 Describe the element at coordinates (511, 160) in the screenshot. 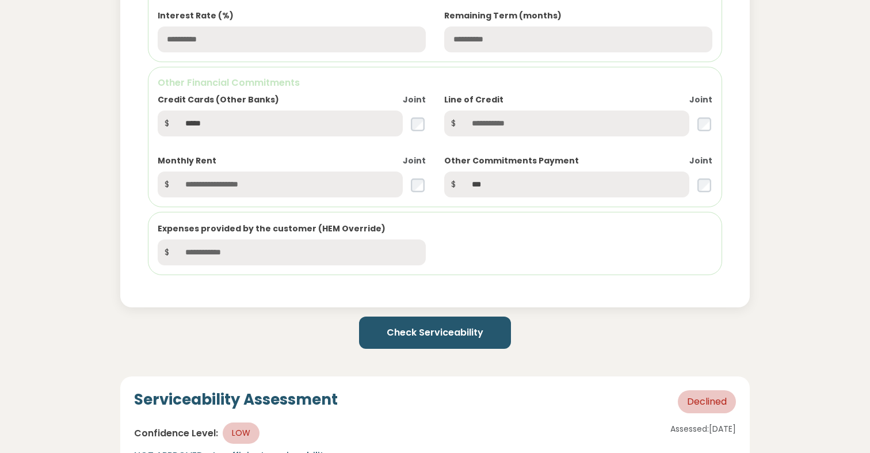

I see `label: Other Commitments Payment` at that location.